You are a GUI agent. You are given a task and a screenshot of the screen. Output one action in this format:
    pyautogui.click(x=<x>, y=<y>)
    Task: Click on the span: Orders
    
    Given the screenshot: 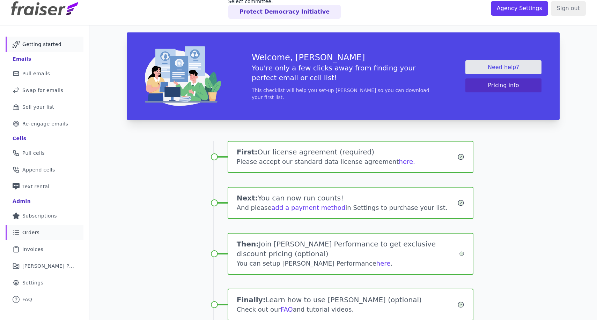 What is the action you would take?
    pyautogui.click(x=31, y=233)
    